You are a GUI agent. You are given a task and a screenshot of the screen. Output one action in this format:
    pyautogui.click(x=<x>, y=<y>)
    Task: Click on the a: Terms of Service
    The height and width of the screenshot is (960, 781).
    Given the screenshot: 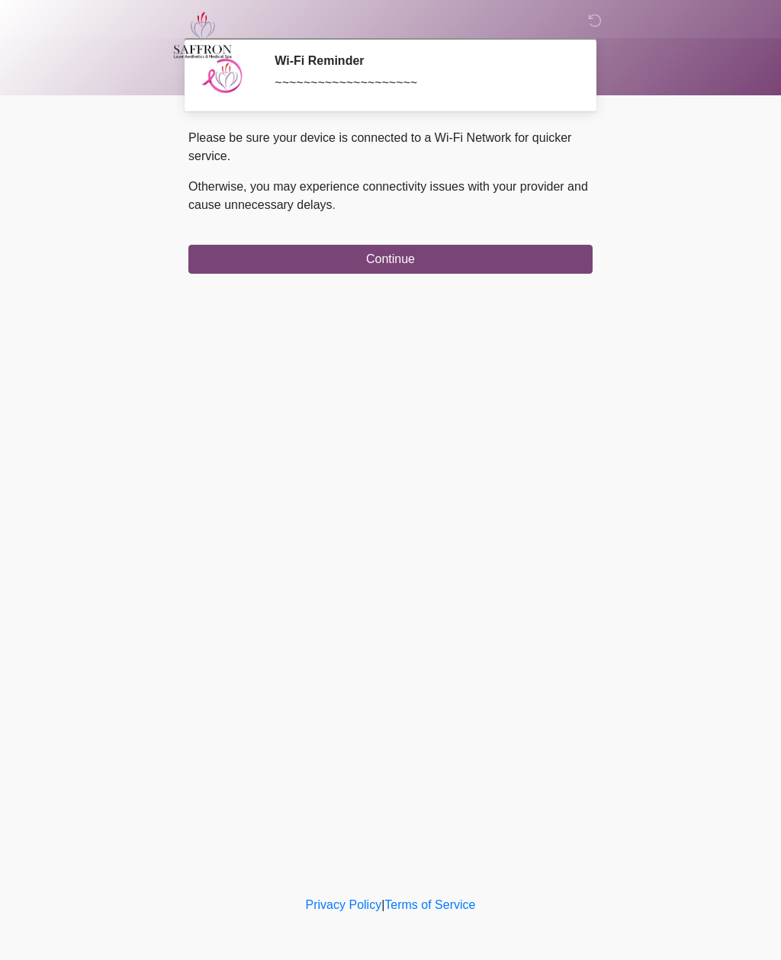 What is the action you would take?
    pyautogui.click(x=429, y=904)
    